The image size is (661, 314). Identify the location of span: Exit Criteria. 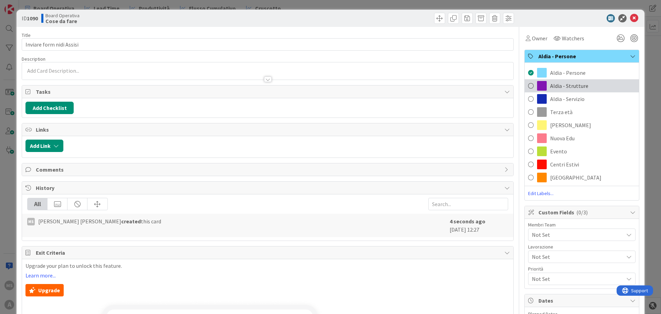
(268, 252).